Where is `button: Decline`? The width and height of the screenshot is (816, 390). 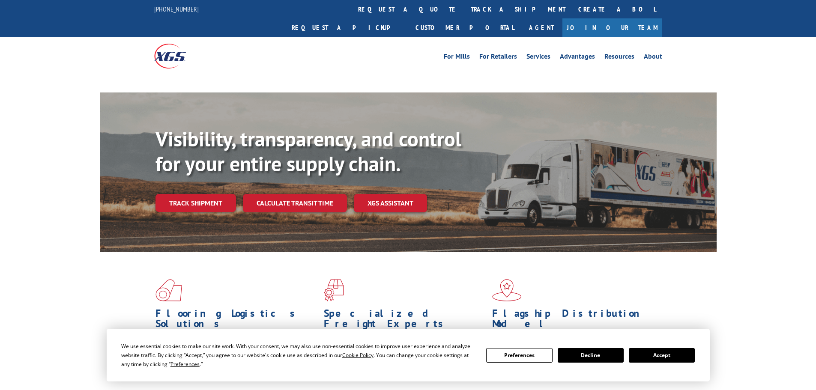 button: Decline is located at coordinates (591, 356).